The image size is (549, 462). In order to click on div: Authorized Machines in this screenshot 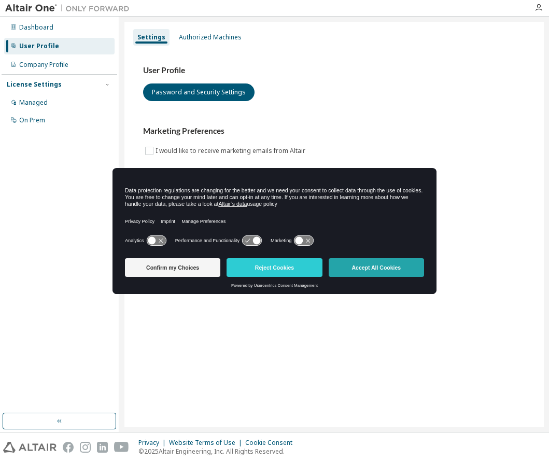, I will do `click(210, 37)`.